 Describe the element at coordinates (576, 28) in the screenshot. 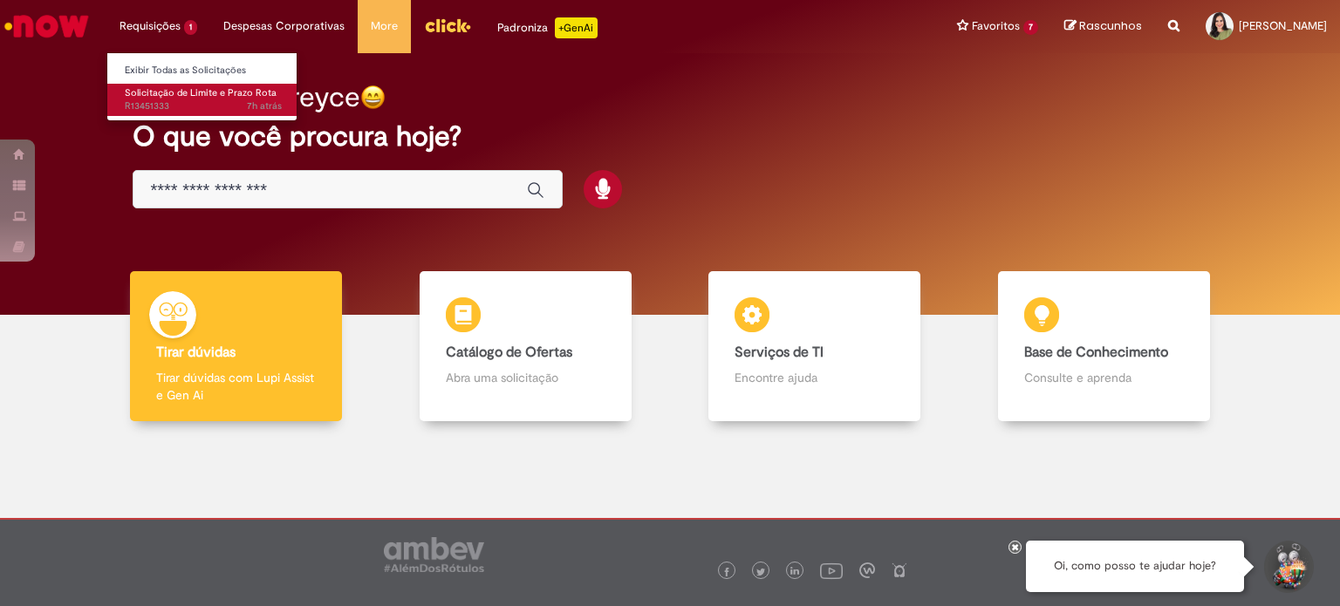

I see `p: +GenAi` at that location.